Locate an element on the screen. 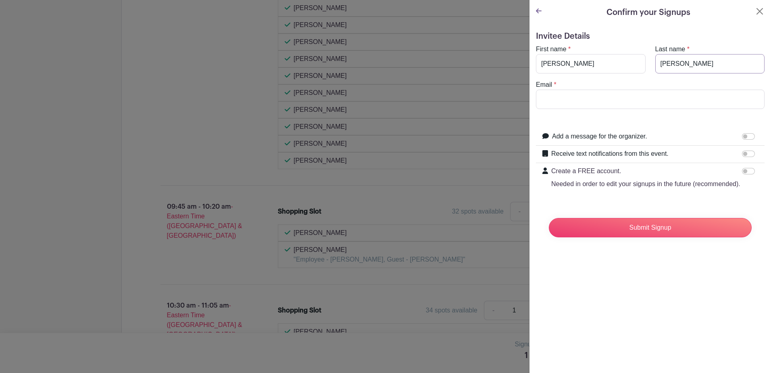  p: Create a FREE account. is located at coordinates (646, 171).